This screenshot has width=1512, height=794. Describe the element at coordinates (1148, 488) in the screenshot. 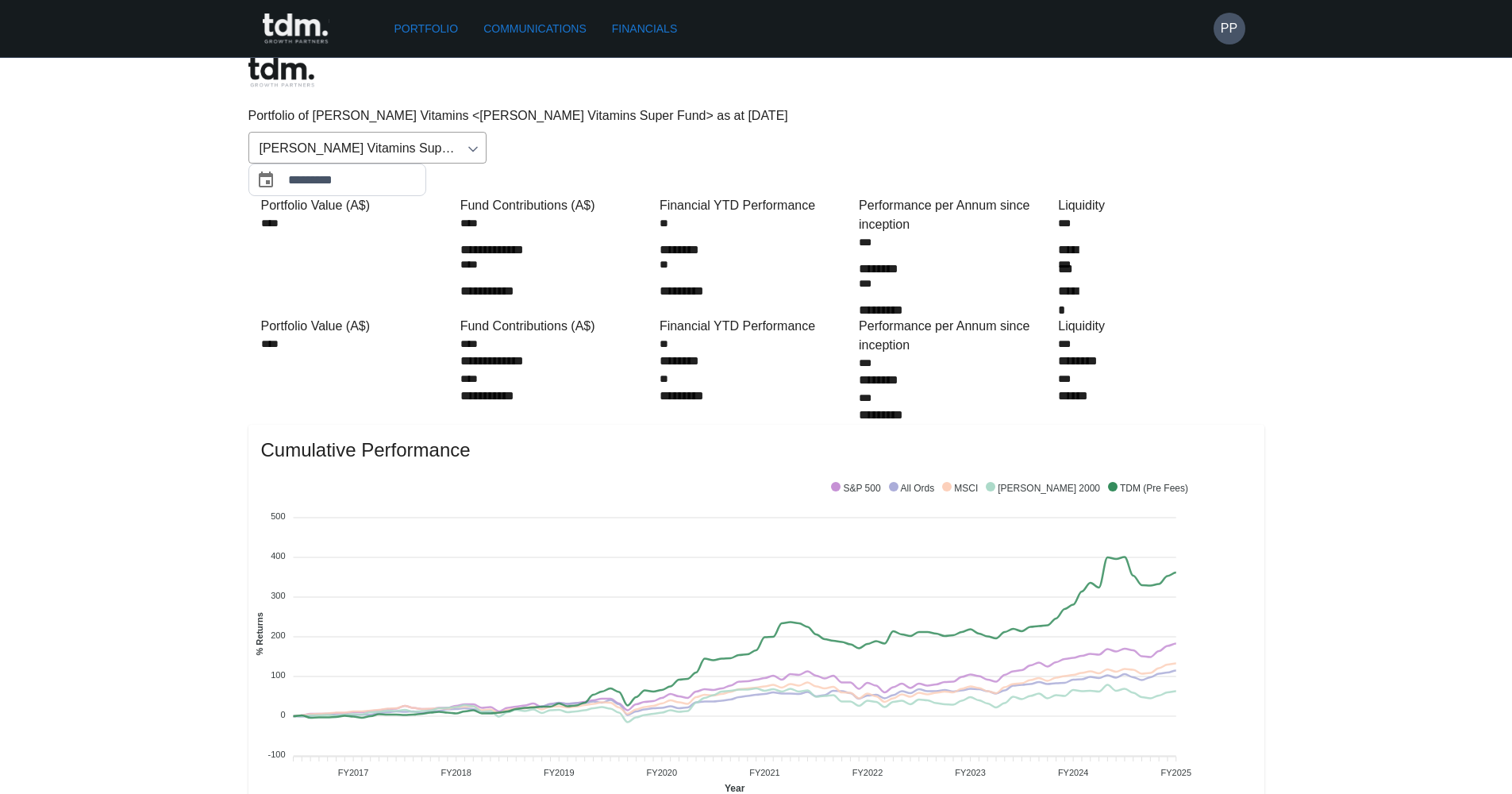

I see `span: TDM (Pre Fees)` at that location.